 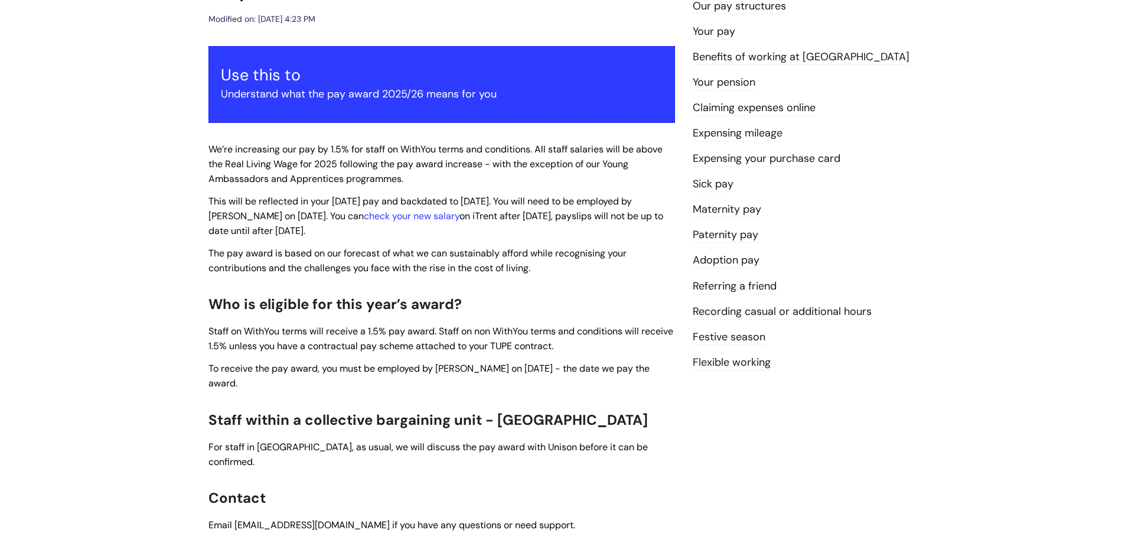 What do you see at coordinates (729, 337) in the screenshot?
I see `a: Festive season` at bounding box center [729, 337].